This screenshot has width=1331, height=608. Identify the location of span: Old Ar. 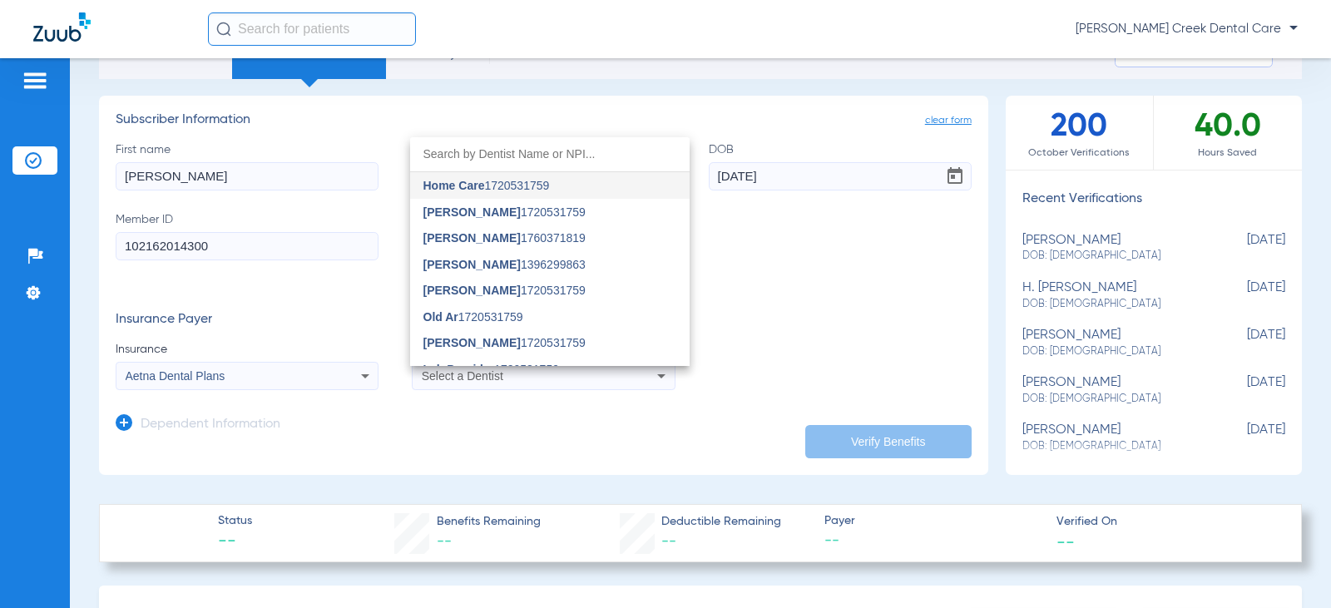
(441, 317).